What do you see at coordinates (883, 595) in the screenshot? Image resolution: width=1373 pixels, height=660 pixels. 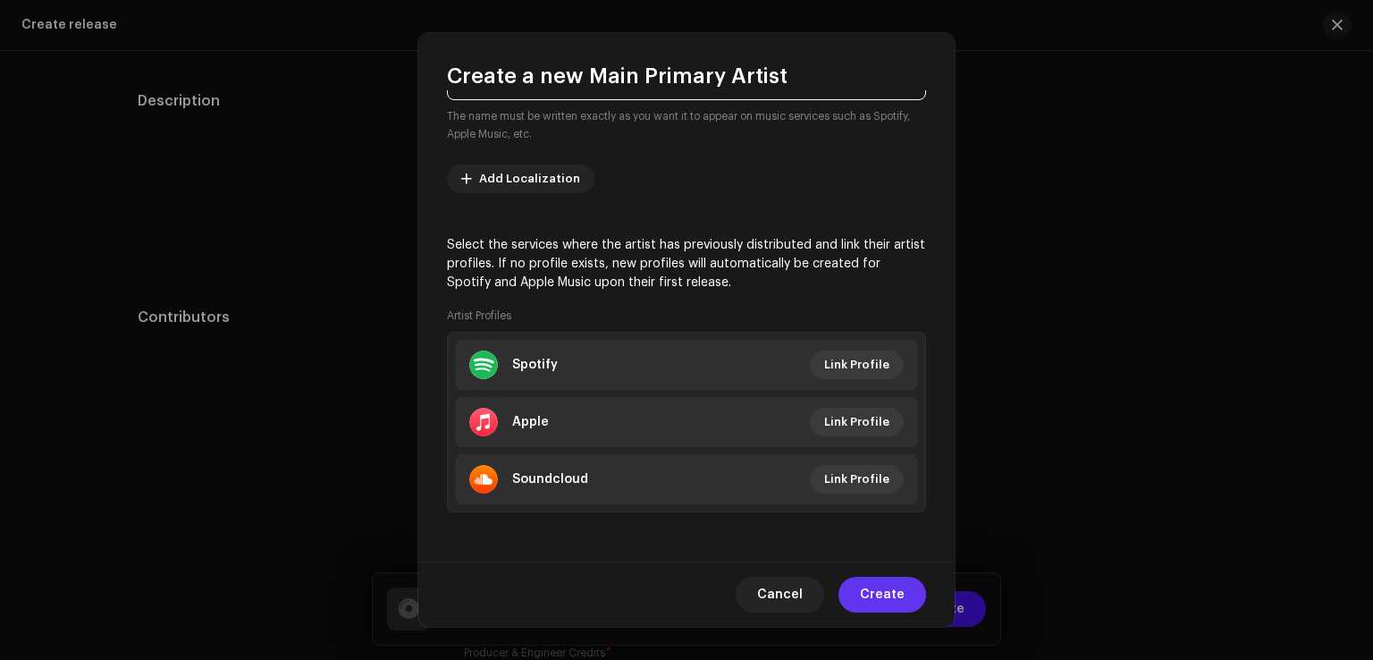 I see `span: Create` at bounding box center [883, 595].